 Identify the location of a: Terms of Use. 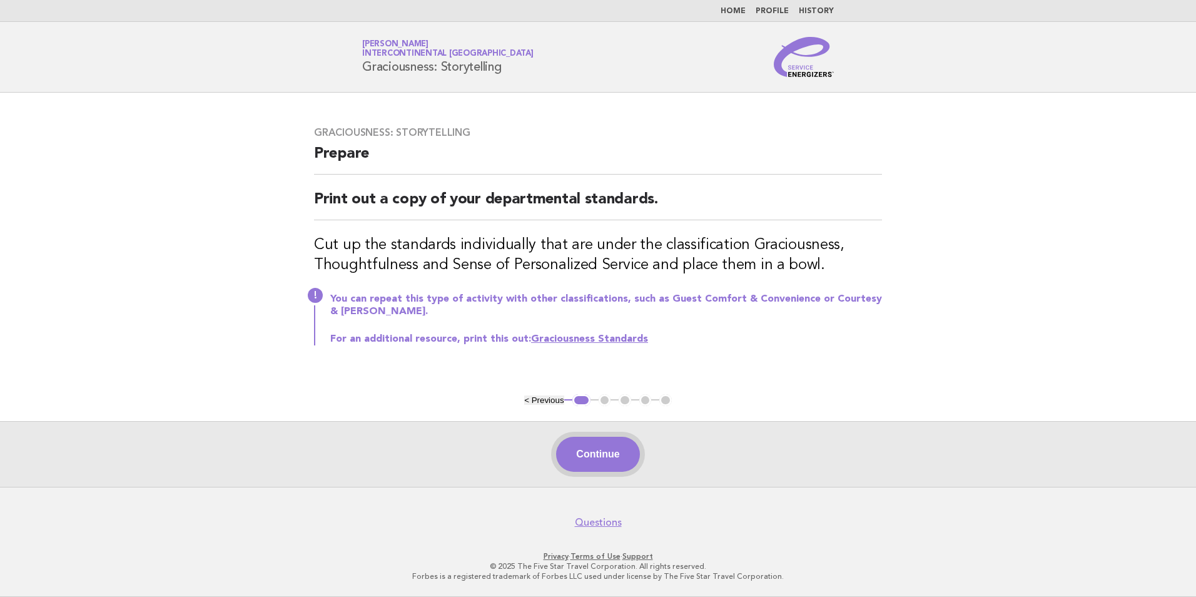
(596, 556).